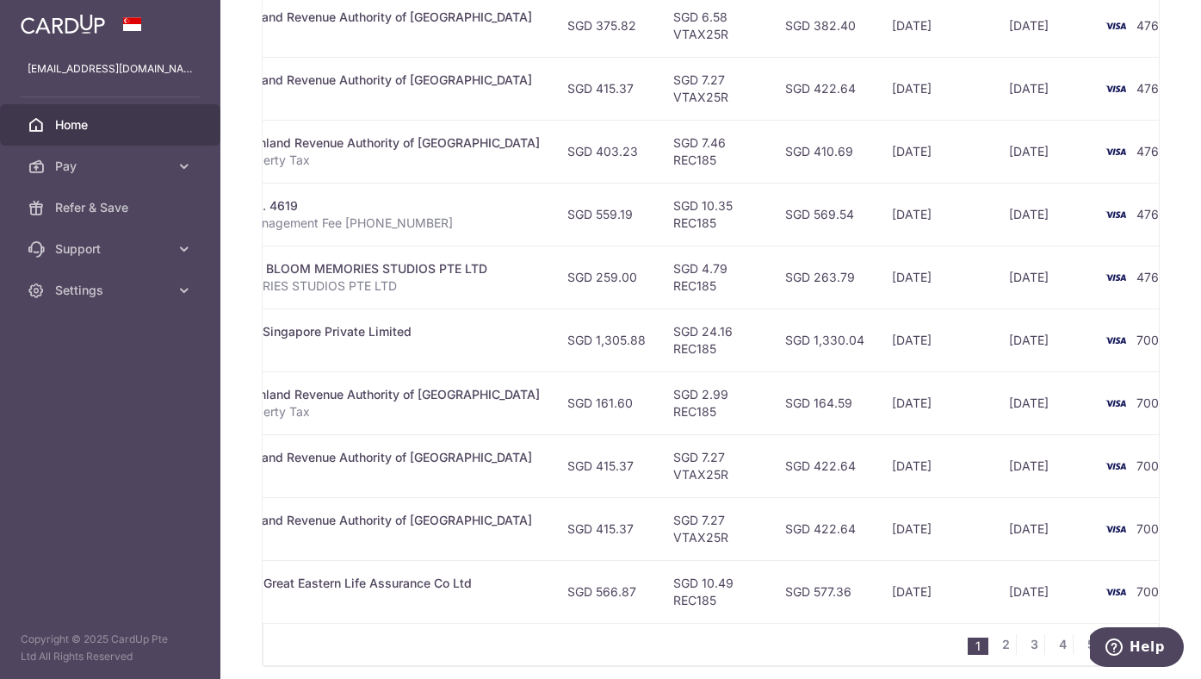 The width and height of the screenshot is (1201, 679). I want to click on span: Pay, so click(112, 166).